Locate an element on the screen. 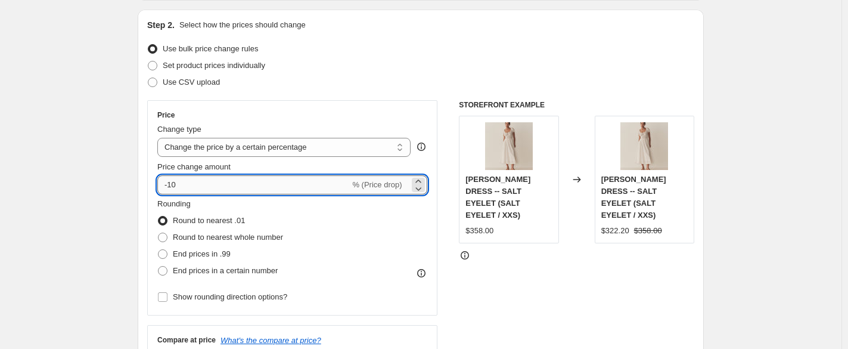  i: What's the compare at price? is located at coordinates (271, 340).